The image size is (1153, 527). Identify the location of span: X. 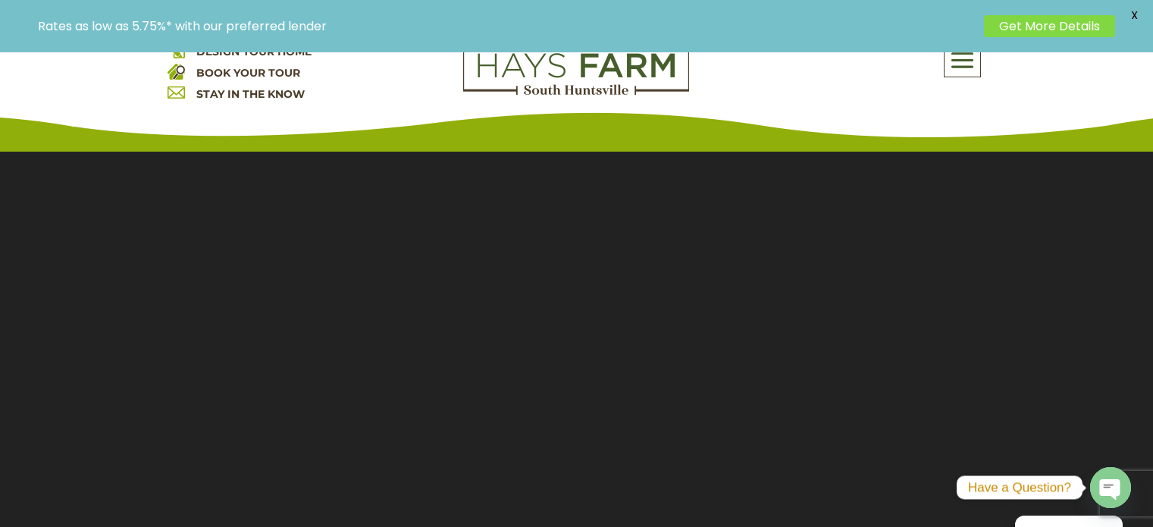
(1134, 15).